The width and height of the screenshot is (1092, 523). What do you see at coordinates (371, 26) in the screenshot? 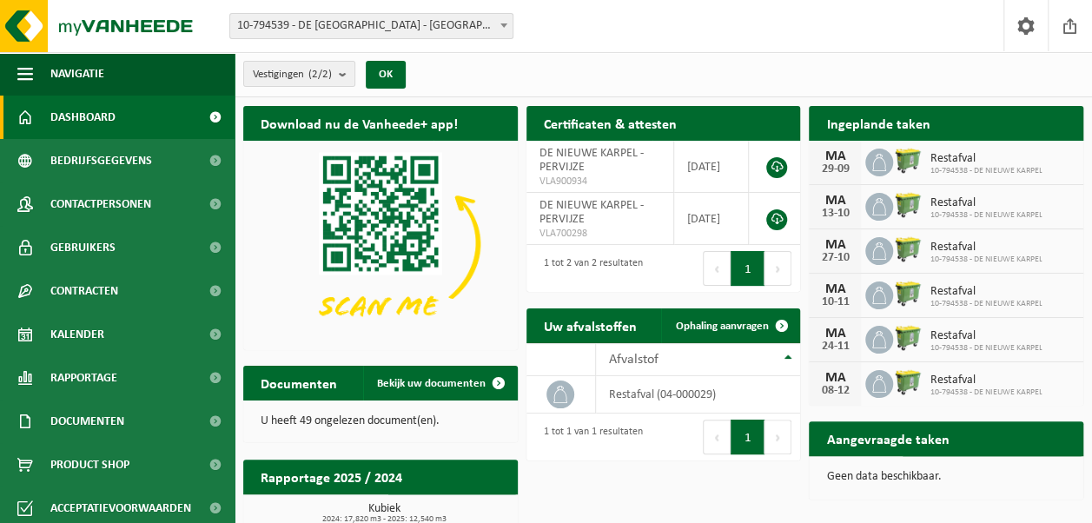
I see `span: 10-794539 - DE NIEUWE KARPEL - DESTELBERGEN` at bounding box center [371, 26].